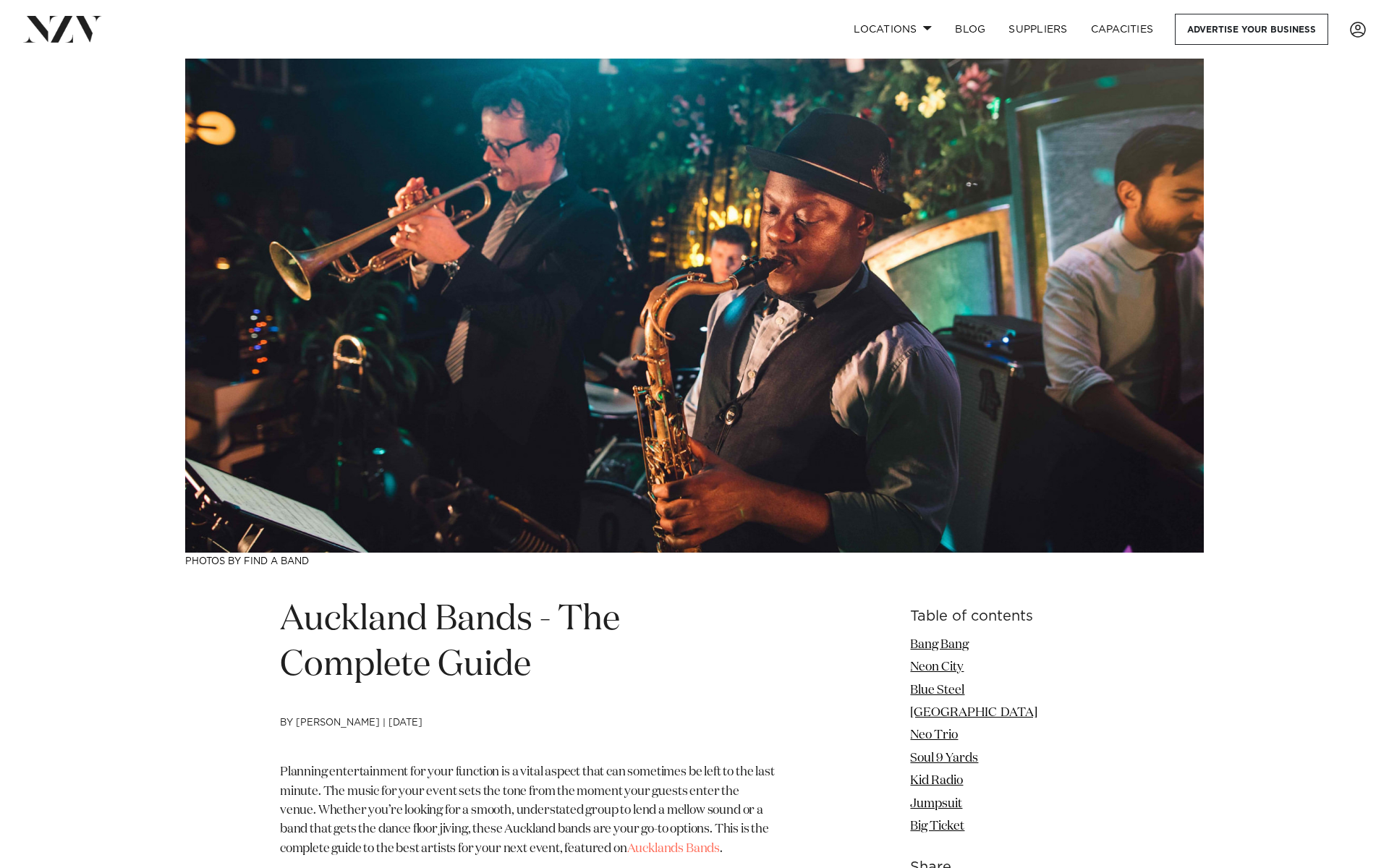 This screenshot has height=868, width=1389. Describe the element at coordinates (971, 29) in the screenshot. I see `a: BLOG` at that location.